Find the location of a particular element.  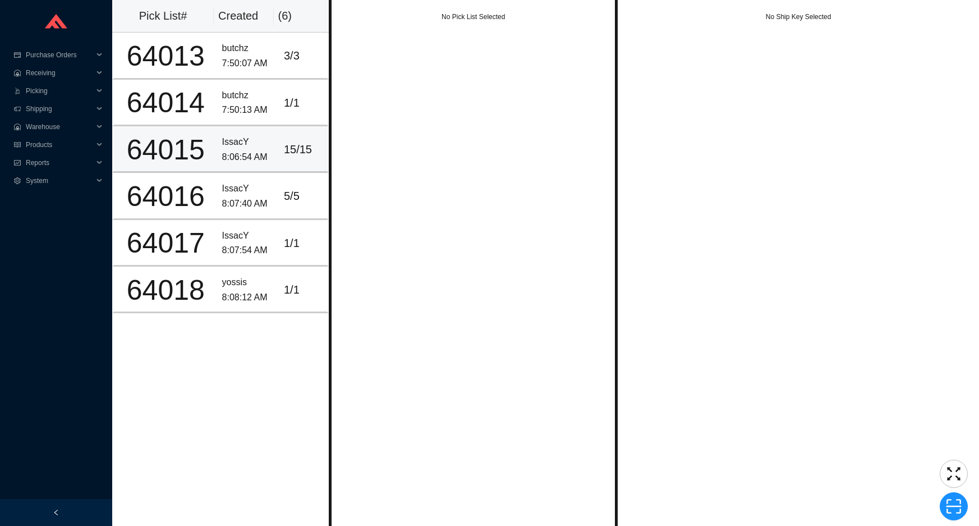

div: 7:50:13 AM is located at coordinates (249, 110).